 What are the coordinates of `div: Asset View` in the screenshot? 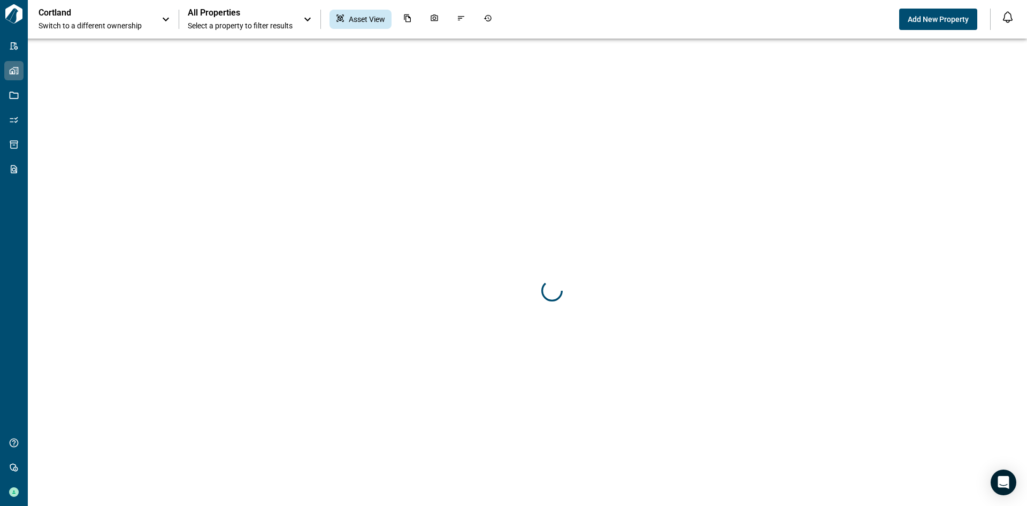 It's located at (361, 19).